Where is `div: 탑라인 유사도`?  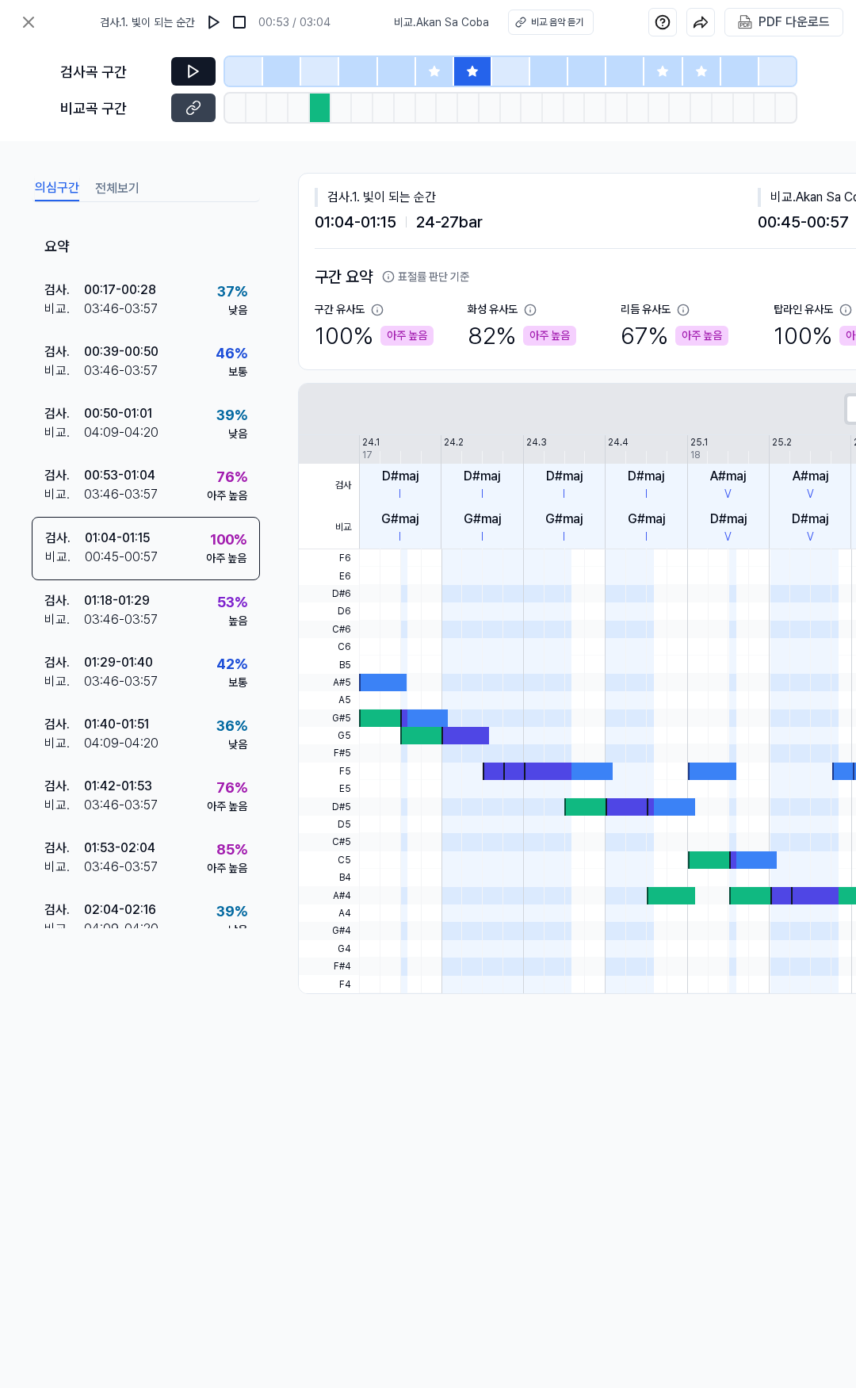 div: 탑라인 유사도 is located at coordinates (803, 309).